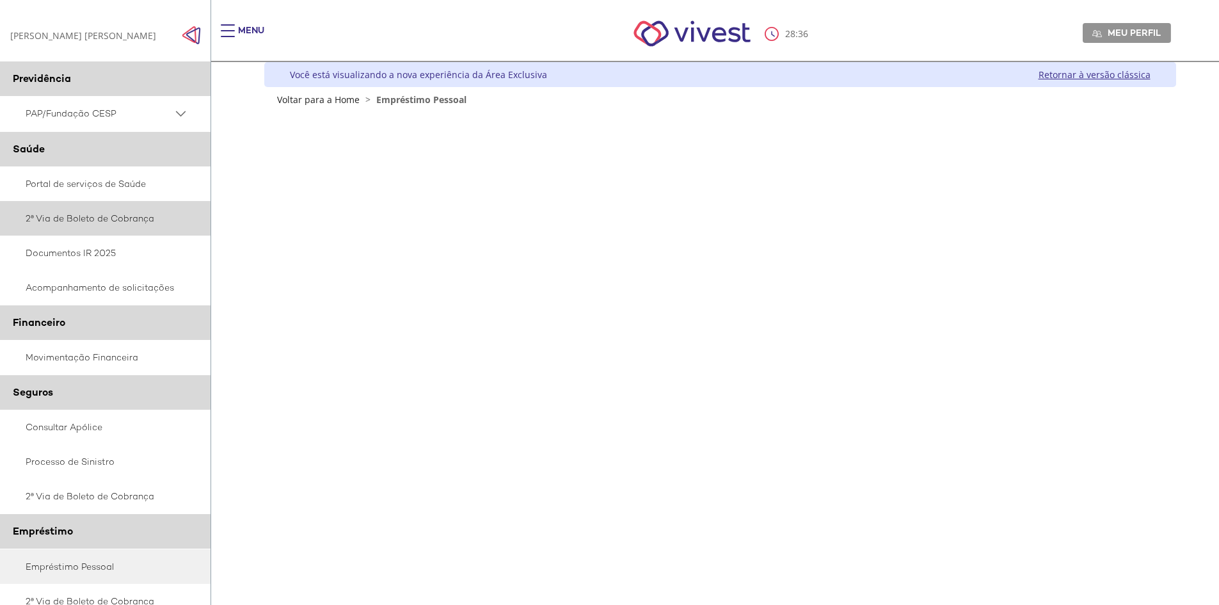 The height and width of the screenshot is (605, 1219). Describe the element at coordinates (99, 113) in the screenshot. I see `span: PAP/Fundação CESP` at that location.